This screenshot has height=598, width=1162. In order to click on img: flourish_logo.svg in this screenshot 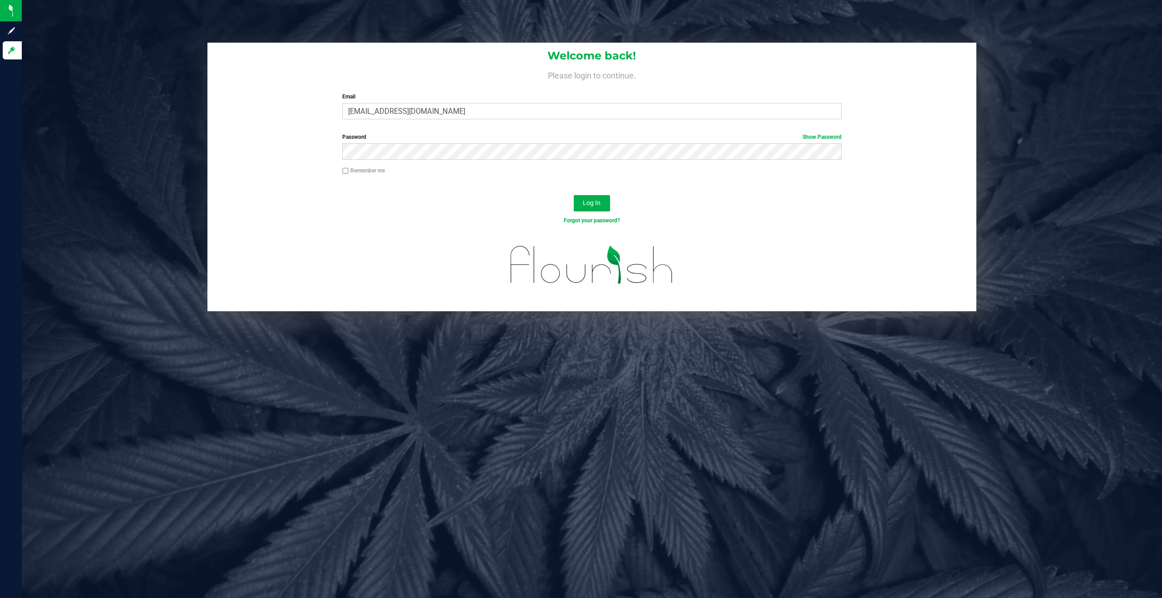, I will do `click(592, 265)`.